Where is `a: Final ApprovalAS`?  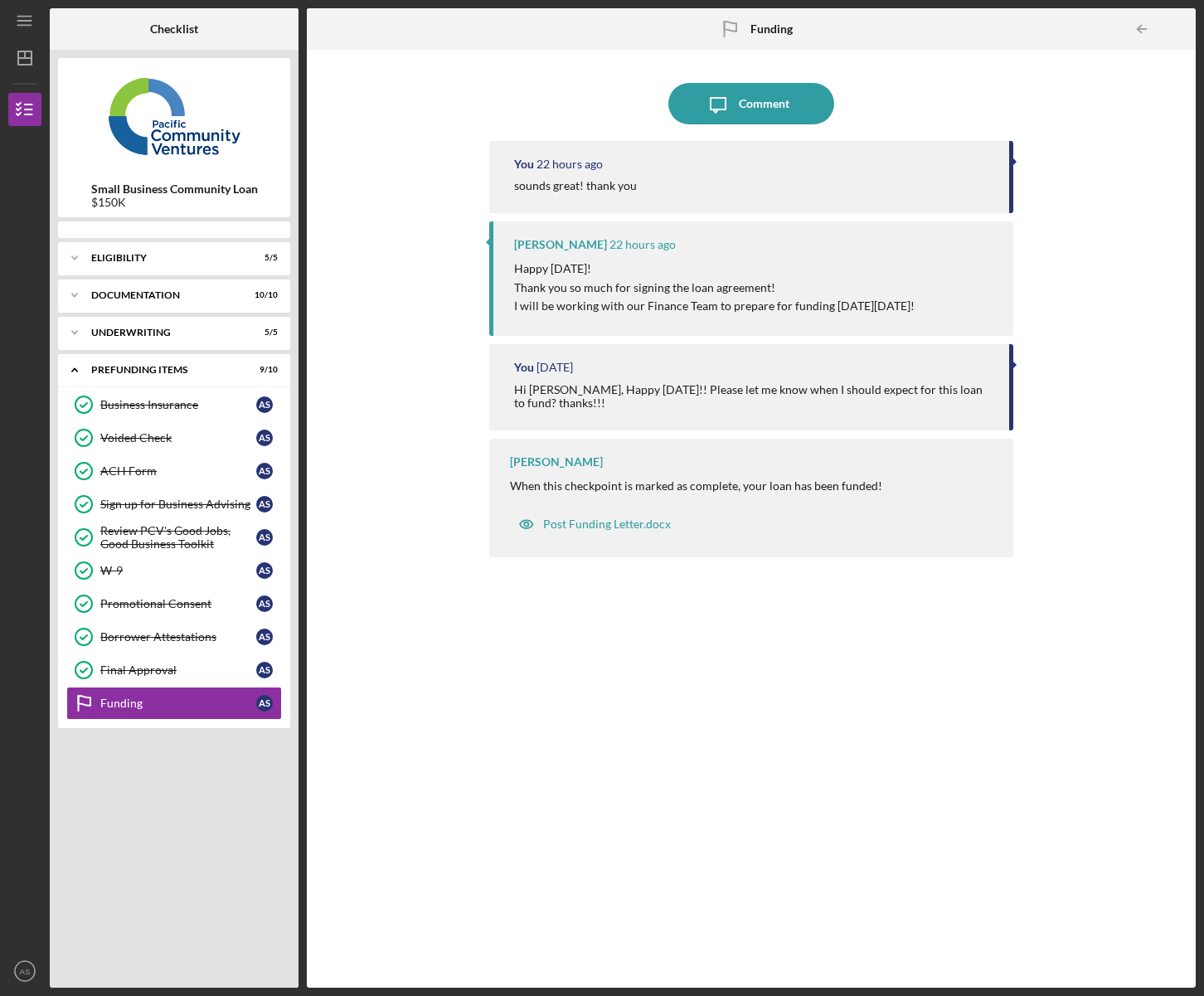
a: Final ApprovalAS is located at coordinates (174, 670).